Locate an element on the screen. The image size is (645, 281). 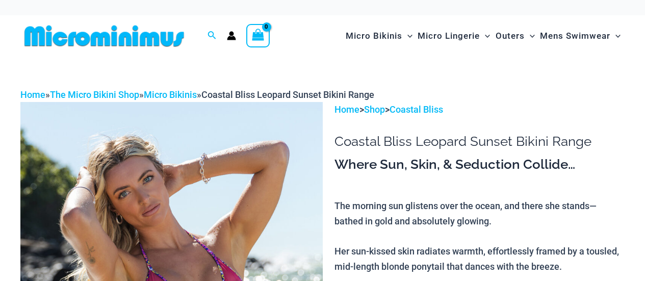
a: The Micro Bikini Shop is located at coordinates (94, 94).